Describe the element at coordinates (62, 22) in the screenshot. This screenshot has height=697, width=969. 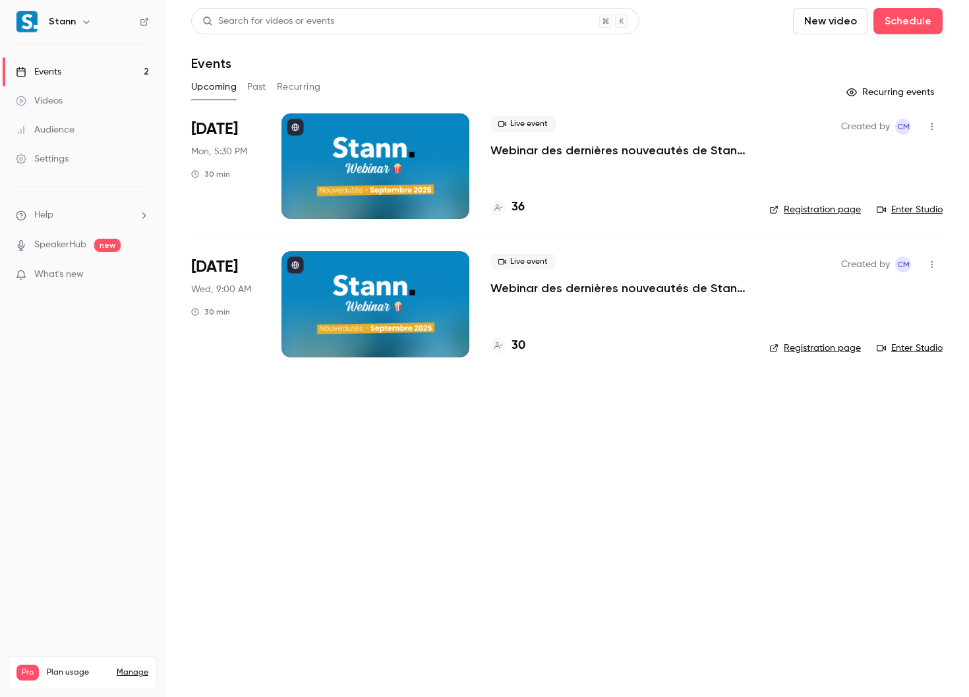
I see `h6: Stann` at that location.